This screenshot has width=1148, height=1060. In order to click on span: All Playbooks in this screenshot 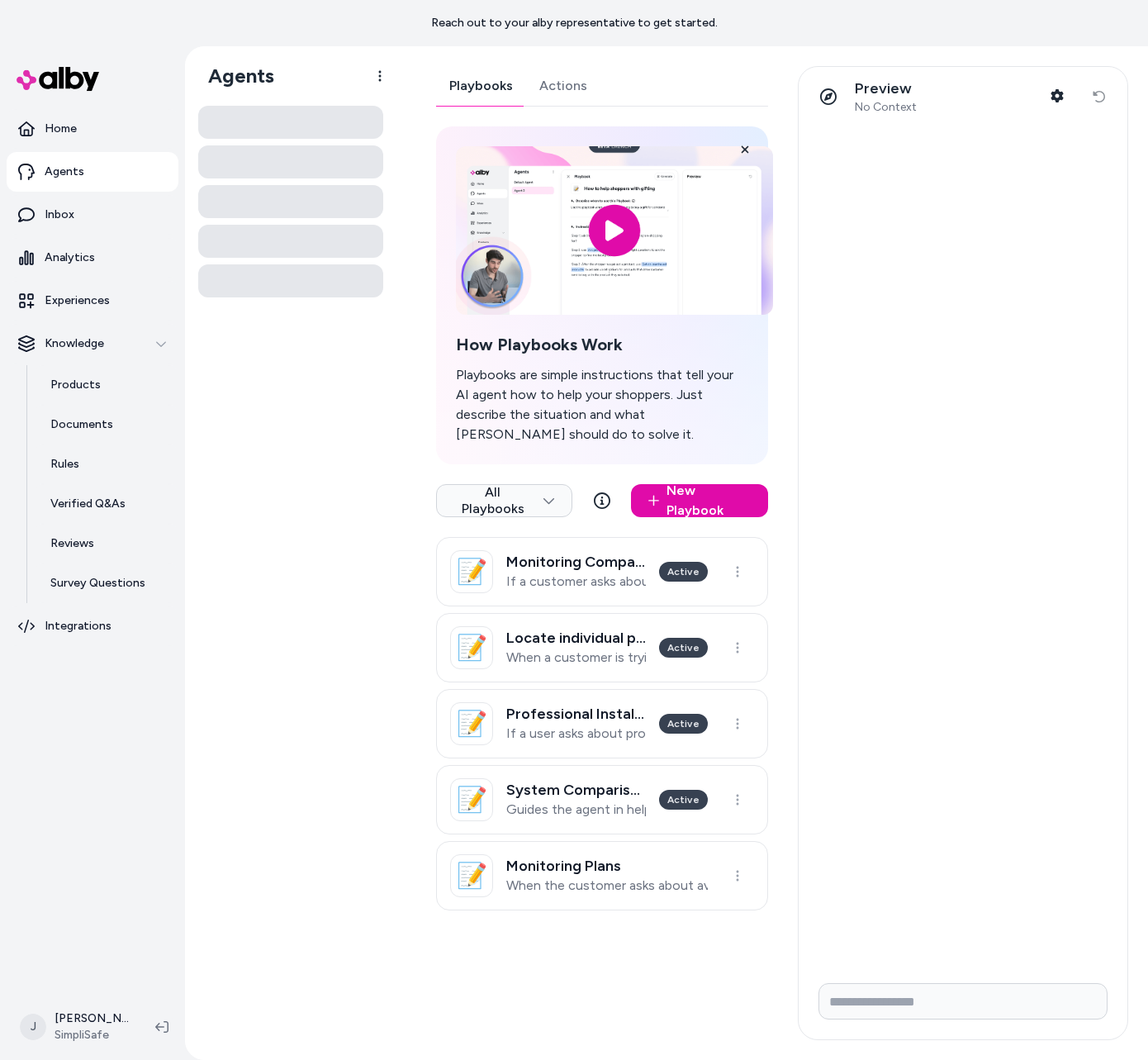, I will do `click(504, 501)`.